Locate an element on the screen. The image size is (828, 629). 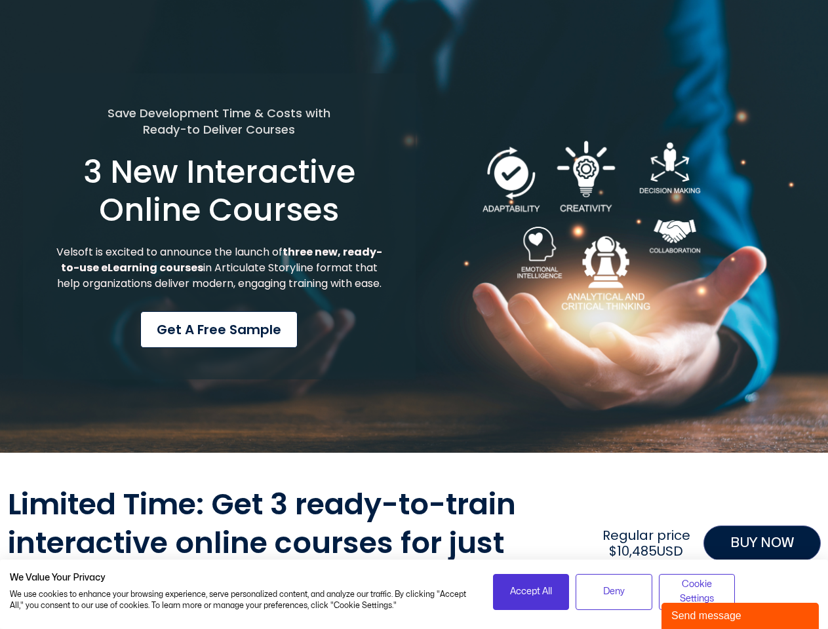
h1: 3 New Interactive Online Courses is located at coordinates (219, 191).